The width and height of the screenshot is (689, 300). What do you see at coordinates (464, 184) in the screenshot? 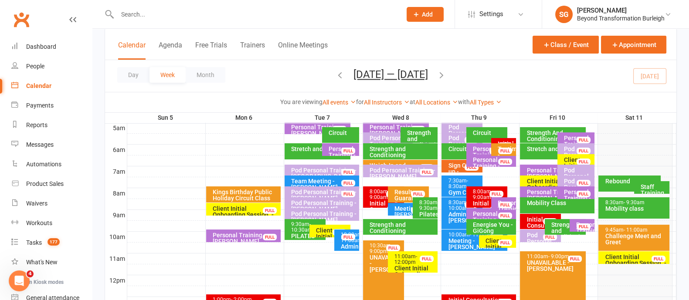
I see `div: 7:30am` at bounding box center [464, 184].